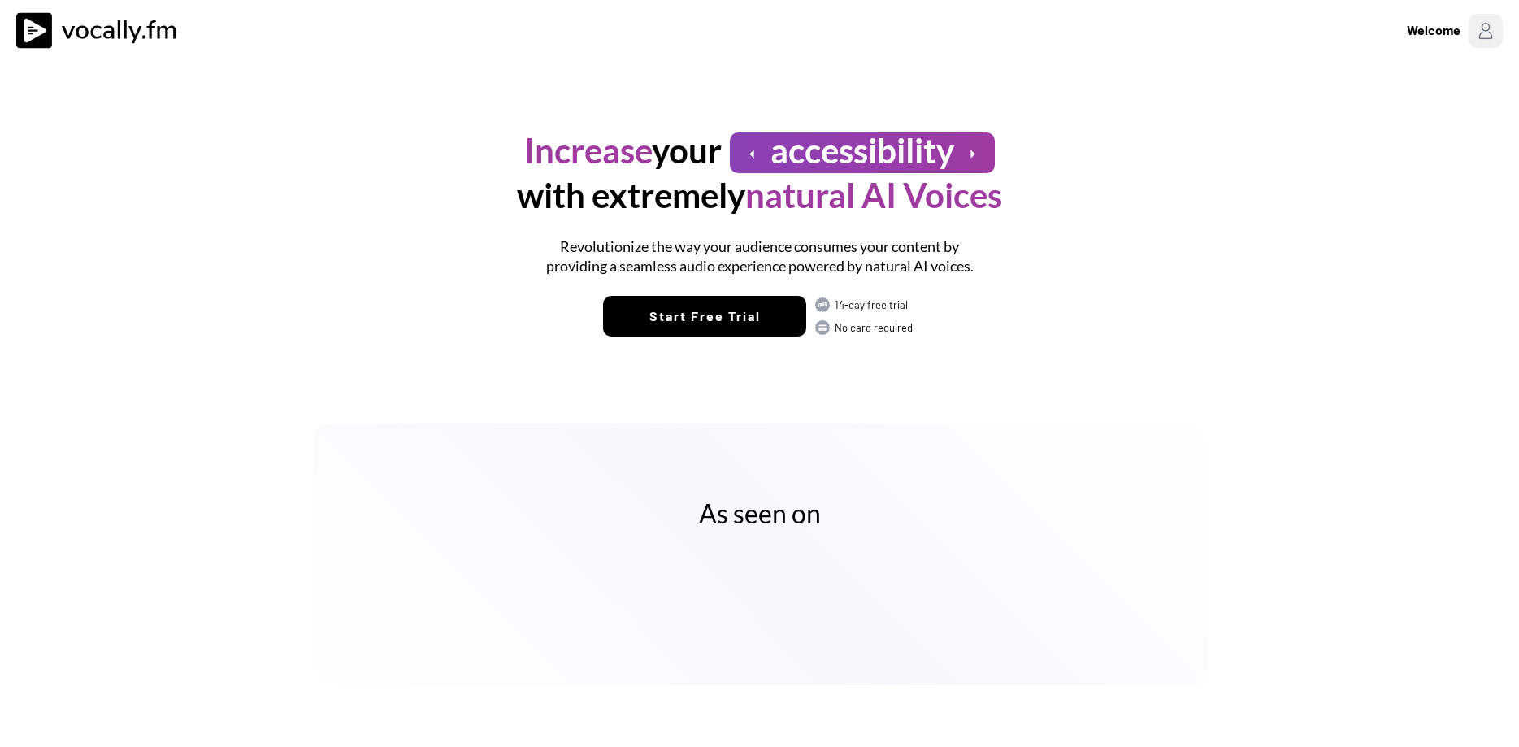 This screenshot has width=1519, height=747. What do you see at coordinates (822, 305) in the screenshot?
I see `img: FREE.svg` at bounding box center [822, 305].